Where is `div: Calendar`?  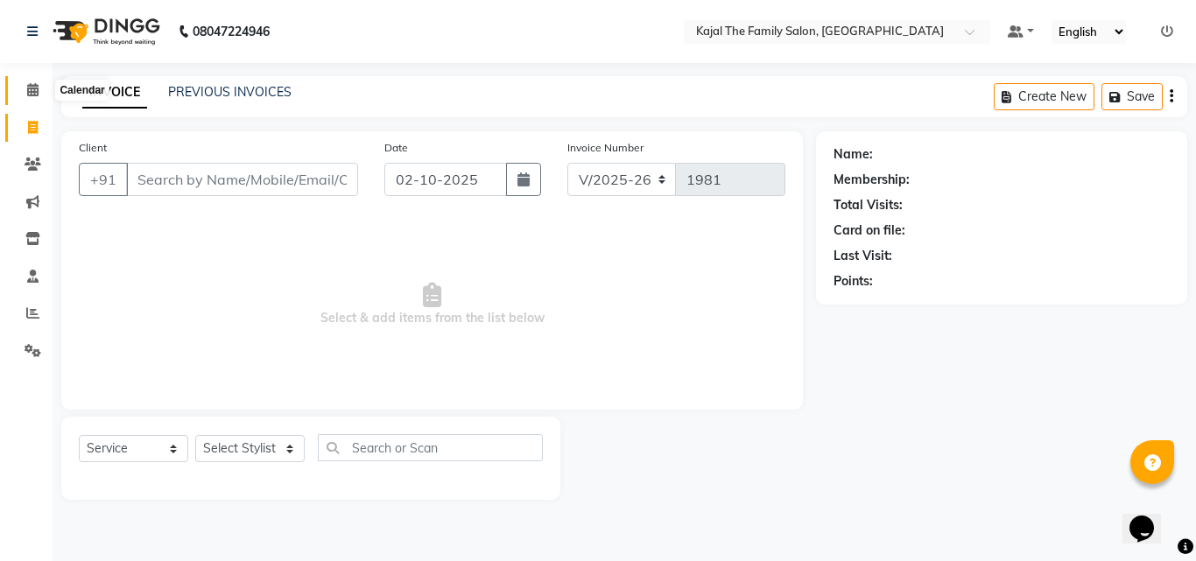
div: Calendar is located at coordinates (81, 90).